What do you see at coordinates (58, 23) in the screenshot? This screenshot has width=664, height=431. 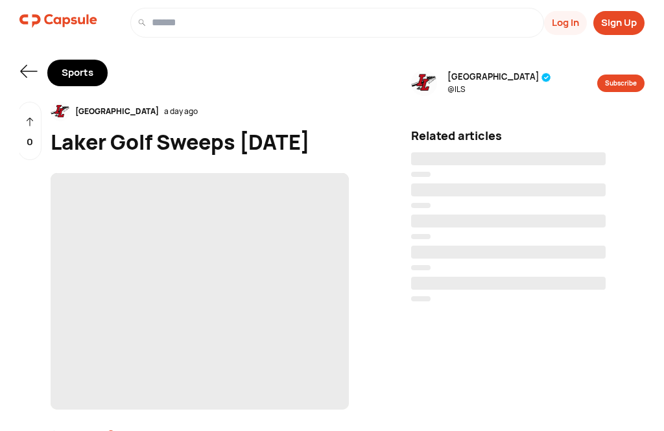 I see `a: logo` at bounding box center [58, 23].